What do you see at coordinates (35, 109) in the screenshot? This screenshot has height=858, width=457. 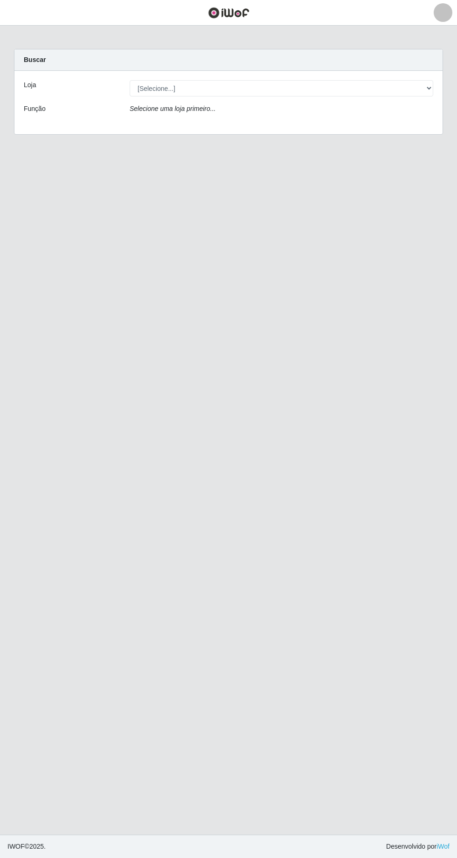 I see `label: Função` at bounding box center [35, 109].